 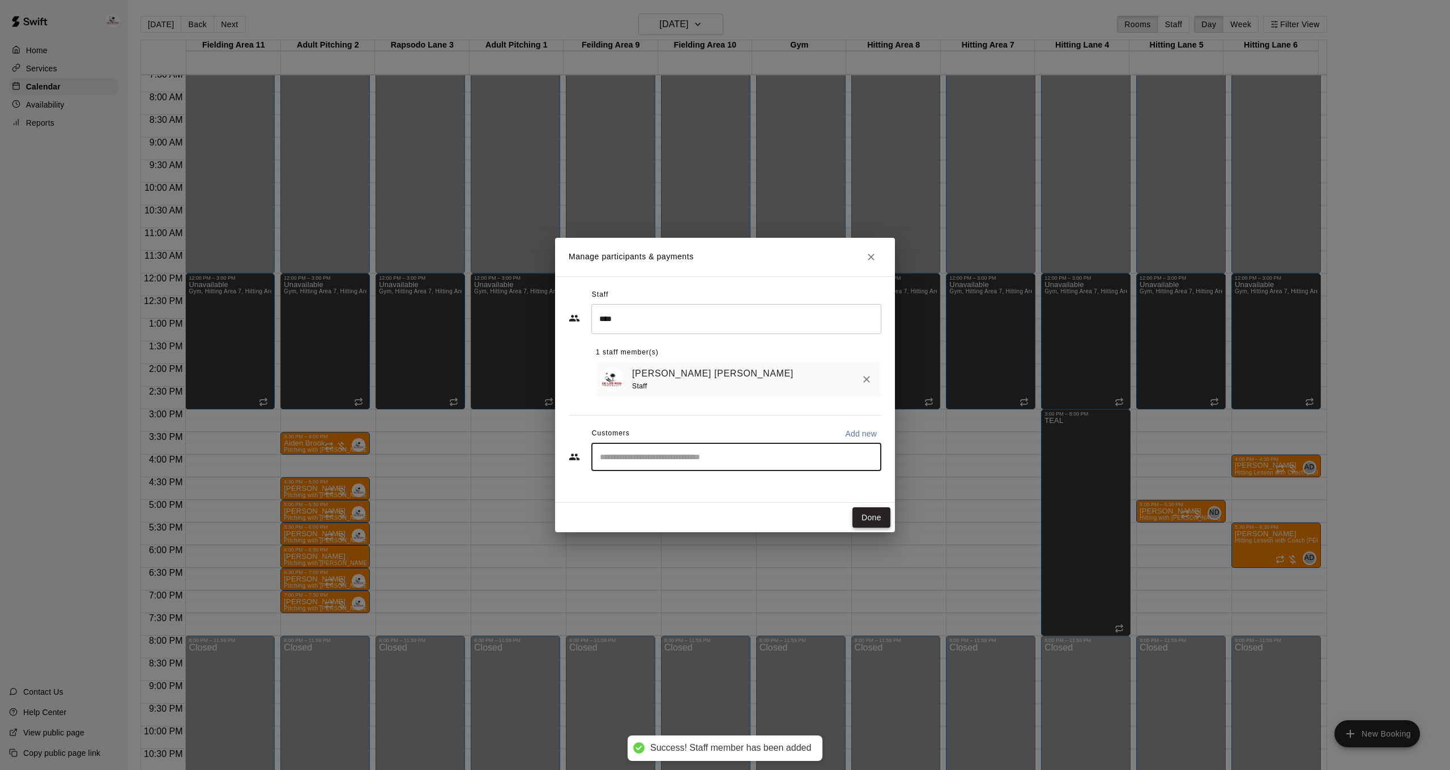 What do you see at coordinates (612, 379) in the screenshot?
I see `div: Enrique De Los Rios` at bounding box center [612, 379].